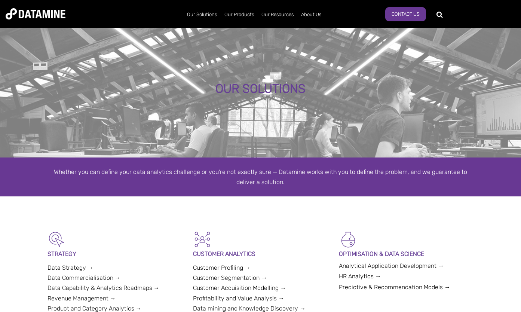  I want to click on a: Our Products, so click(239, 15).